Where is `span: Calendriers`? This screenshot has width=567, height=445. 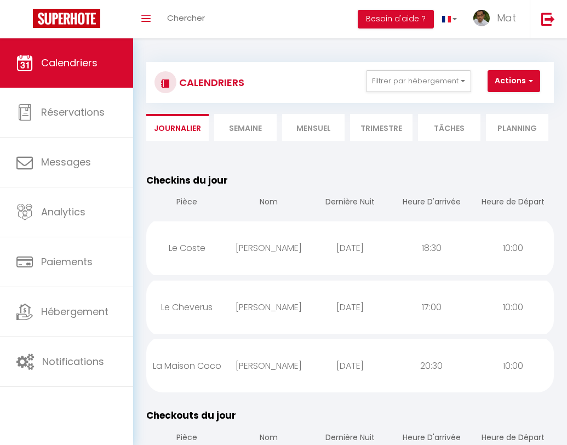
span: Calendriers is located at coordinates (69, 62).